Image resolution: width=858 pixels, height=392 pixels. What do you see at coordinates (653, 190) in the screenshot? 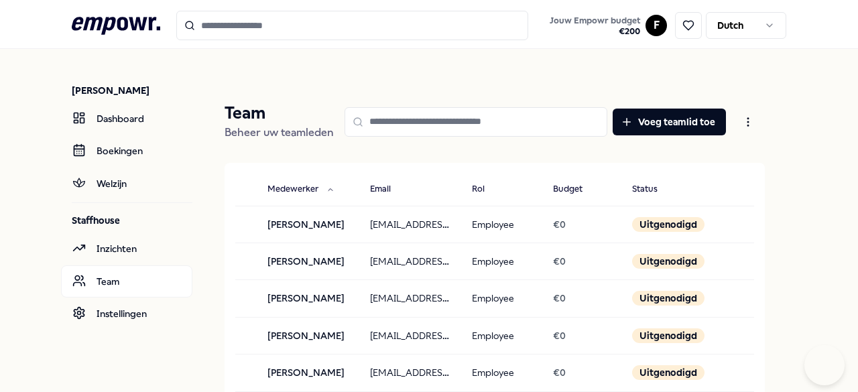
I see `button: Status` at bounding box center [653, 190].